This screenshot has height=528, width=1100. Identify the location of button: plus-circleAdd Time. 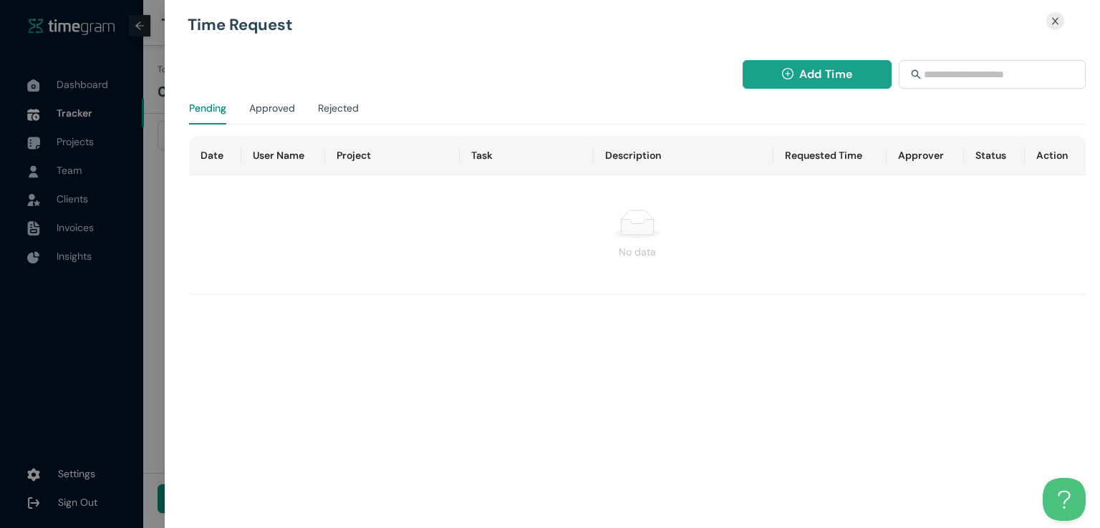
(817, 74).